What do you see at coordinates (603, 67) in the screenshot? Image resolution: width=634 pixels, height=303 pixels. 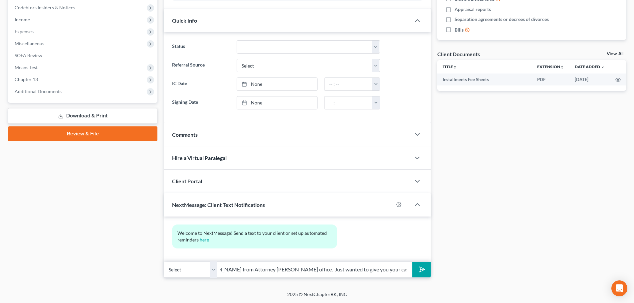 I see `i: expand_more` at bounding box center [603, 67].